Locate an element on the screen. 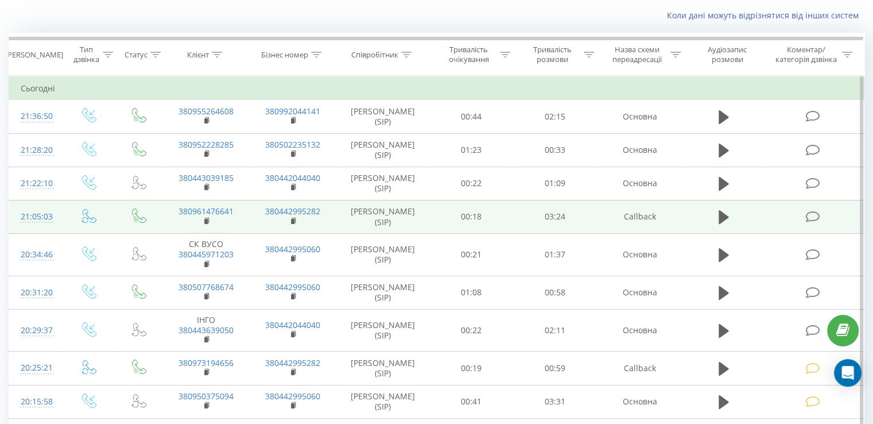 The width and height of the screenshot is (873, 424). td: 01:37 is located at coordinates (555, 255).